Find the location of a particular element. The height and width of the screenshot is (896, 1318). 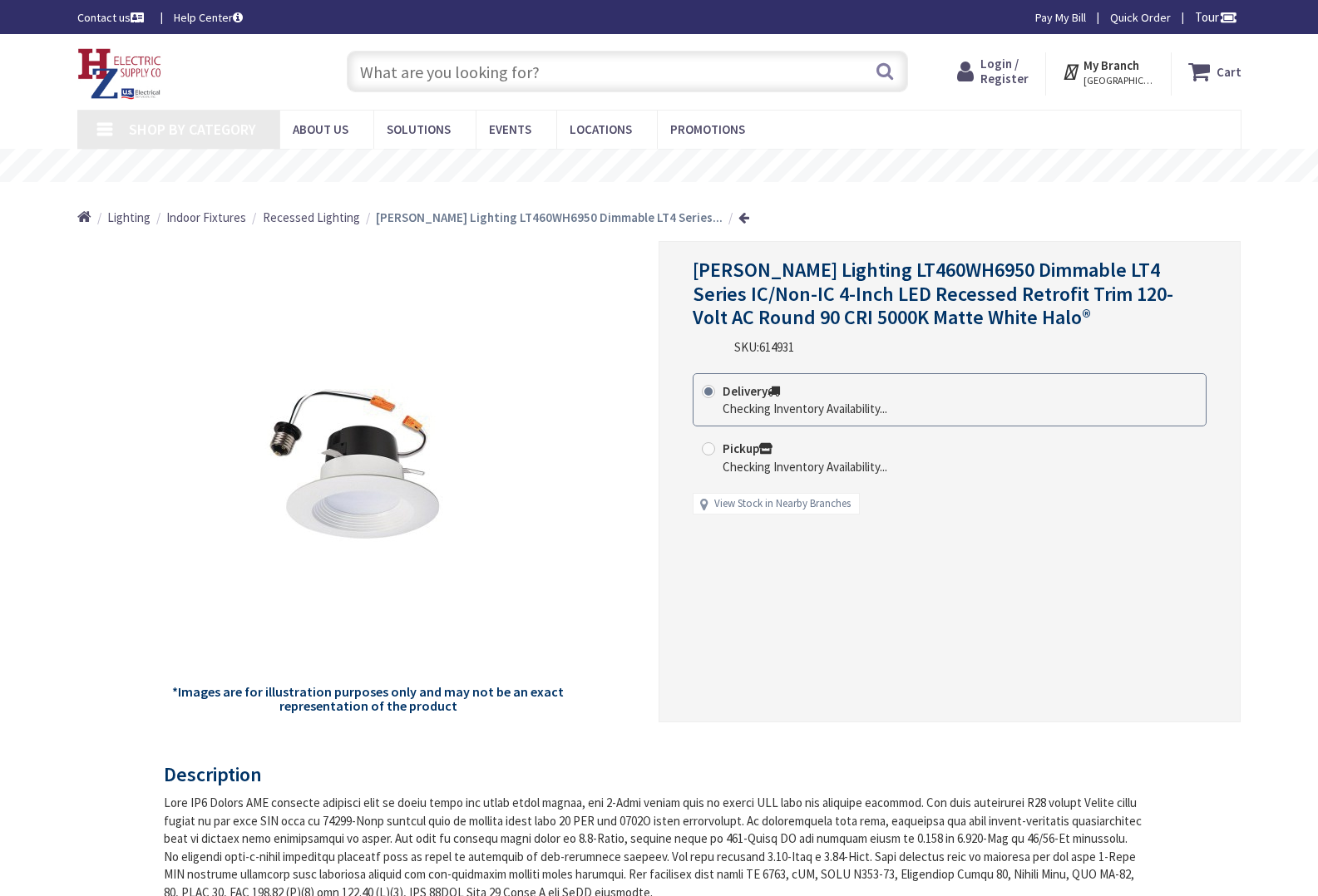

h3: Description is located at coordinates (653, 775).